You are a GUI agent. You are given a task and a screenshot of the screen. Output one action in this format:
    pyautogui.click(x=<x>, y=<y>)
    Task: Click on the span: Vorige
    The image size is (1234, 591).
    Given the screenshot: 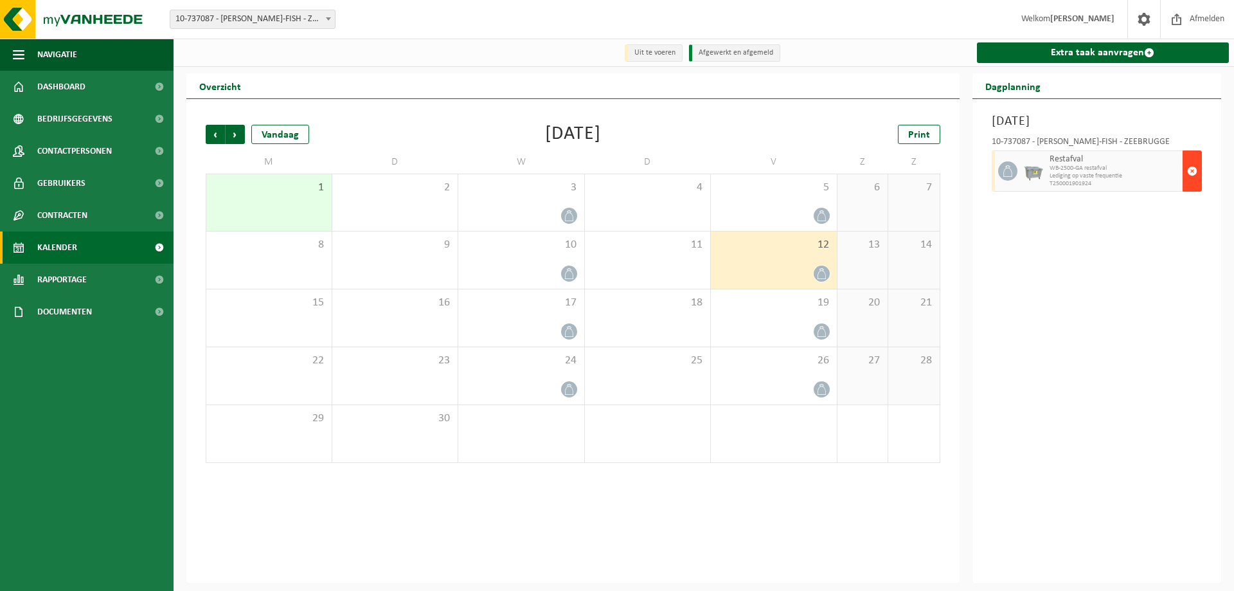 What is the action you would take?
    pyautogui.click(x=215, y=134)
    